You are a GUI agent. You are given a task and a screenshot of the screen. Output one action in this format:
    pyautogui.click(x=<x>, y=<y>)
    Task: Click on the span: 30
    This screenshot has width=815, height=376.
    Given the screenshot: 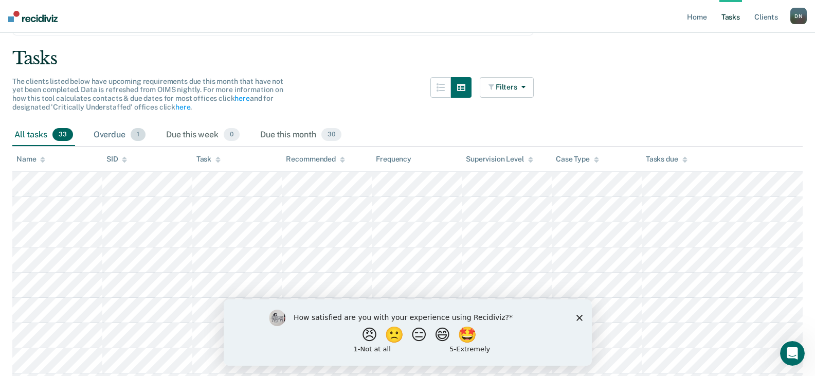 What is the action you would take?
    pyautogui.click(x=331, y=135)
    